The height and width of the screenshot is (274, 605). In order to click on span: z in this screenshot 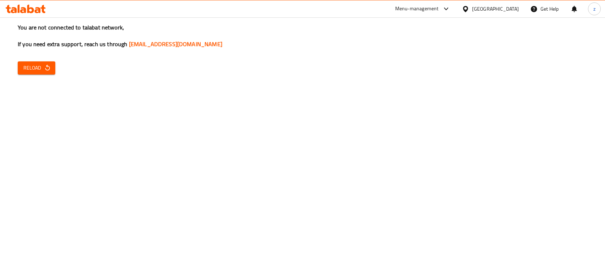, I will do `click(594, 9)`.